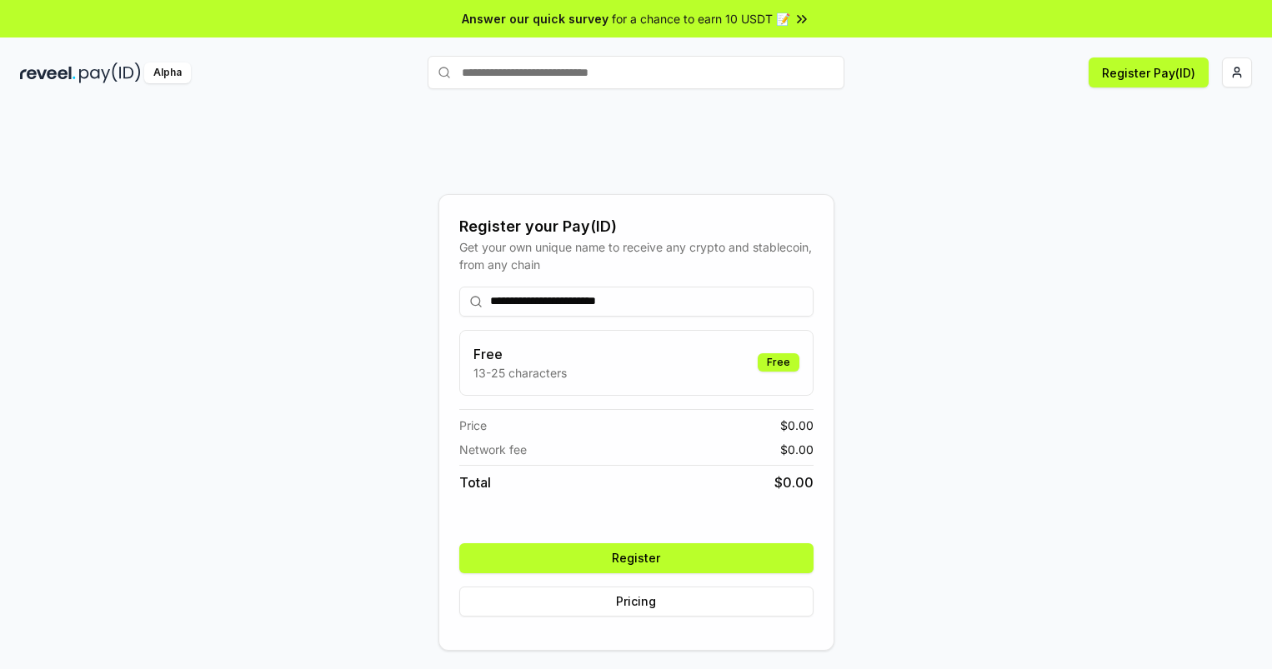 The height and width of the screenshot is (669, 1272). I want to click on div: Free, so click(779, 363).